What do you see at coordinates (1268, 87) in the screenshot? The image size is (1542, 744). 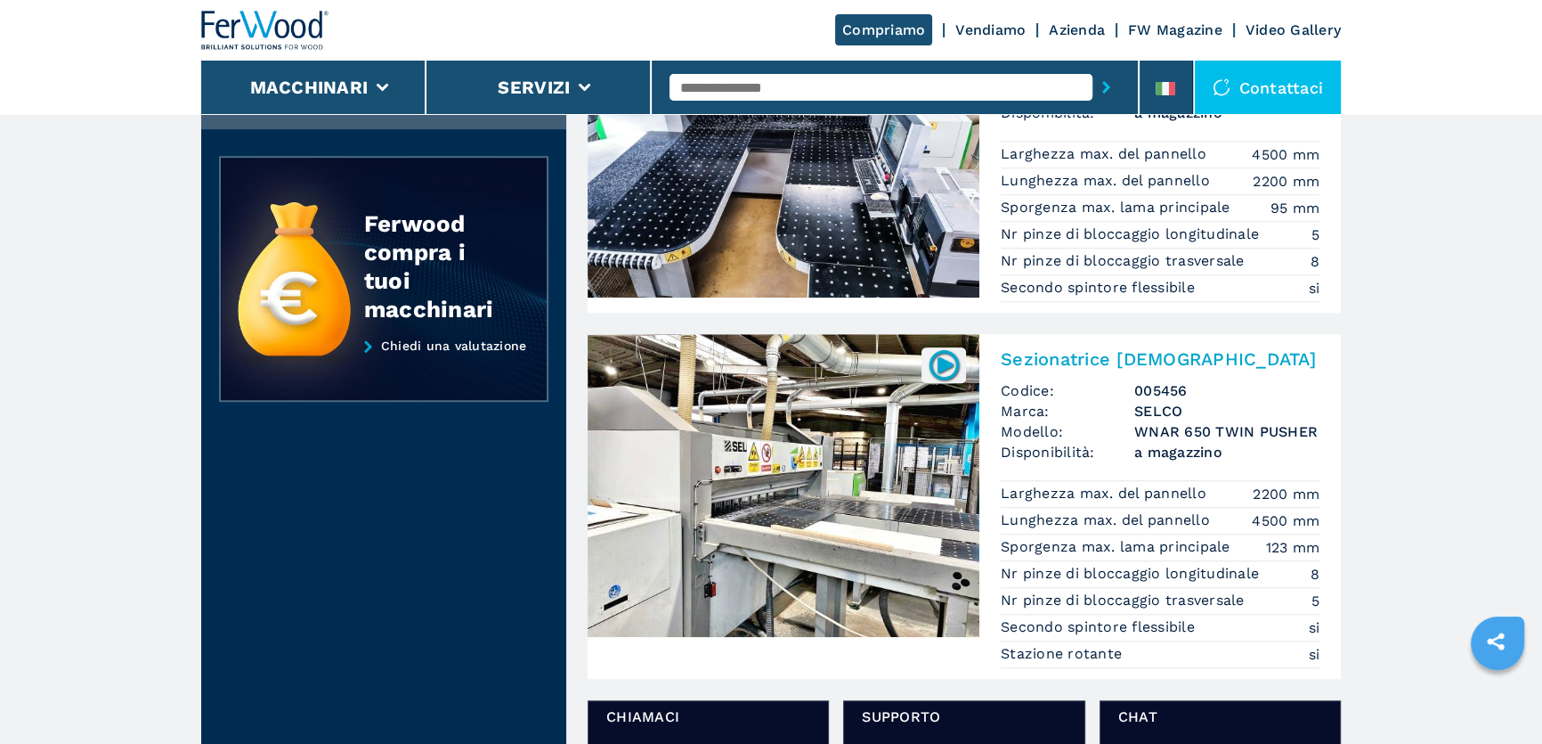 I see `div: Contattaci` at bounding box center [1268, 87].